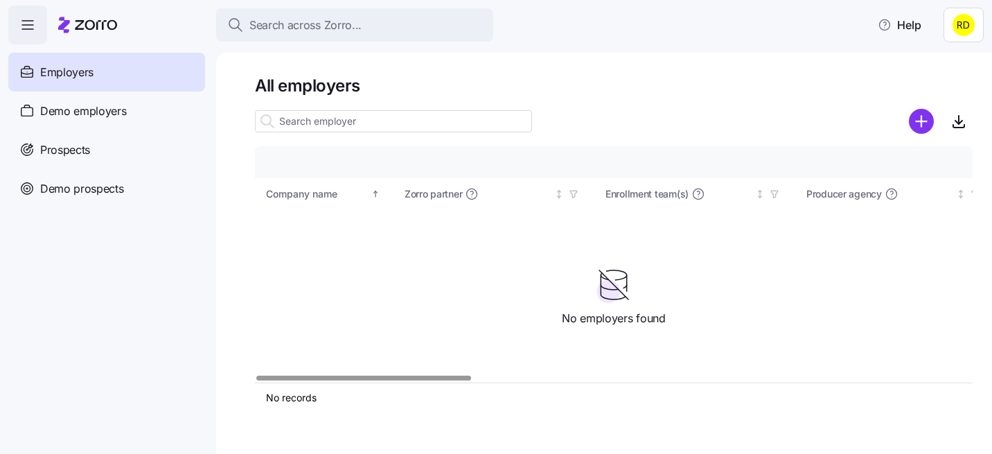 The image size is (992, 454). I want to click on img: 400900e14810b1d0aec03a03c9453833, so click(963, 25).